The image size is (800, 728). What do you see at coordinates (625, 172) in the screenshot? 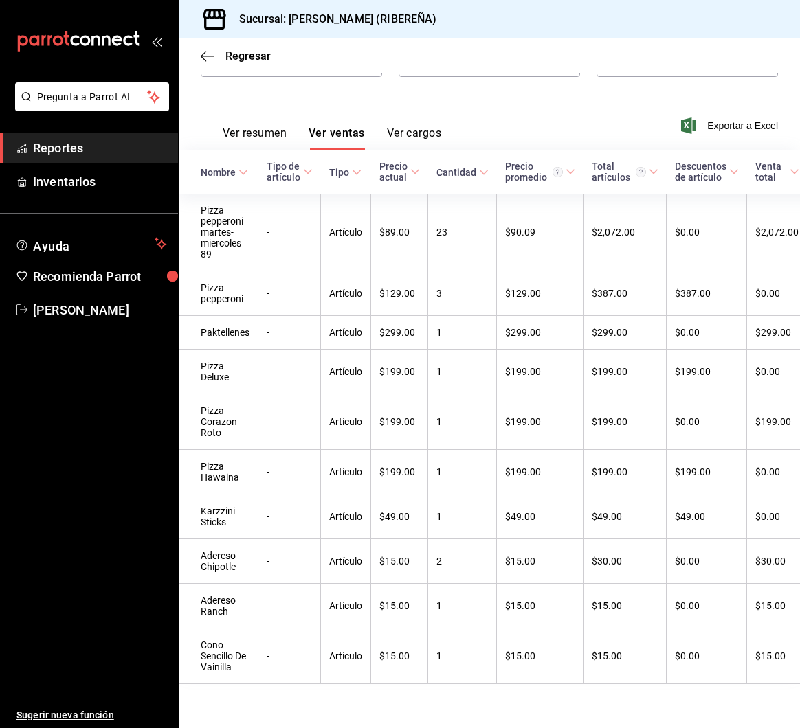
I see `span: Total artículos` at bounding box center [625, 172].